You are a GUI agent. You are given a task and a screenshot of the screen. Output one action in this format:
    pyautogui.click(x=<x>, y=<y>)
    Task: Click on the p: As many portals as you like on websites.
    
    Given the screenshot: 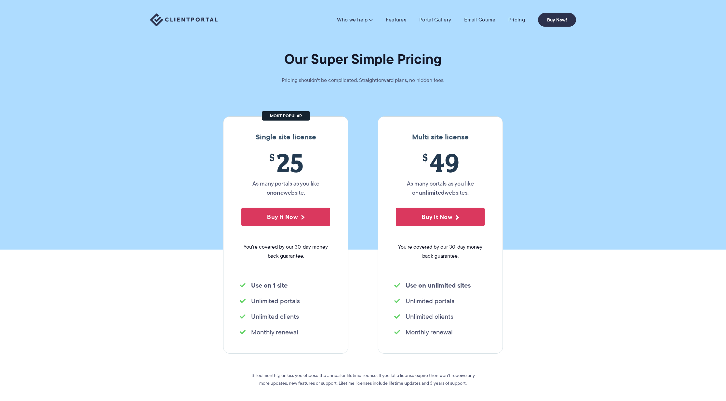 What is the action you would take?
    pyautogui.click(x=440, y=188)
    